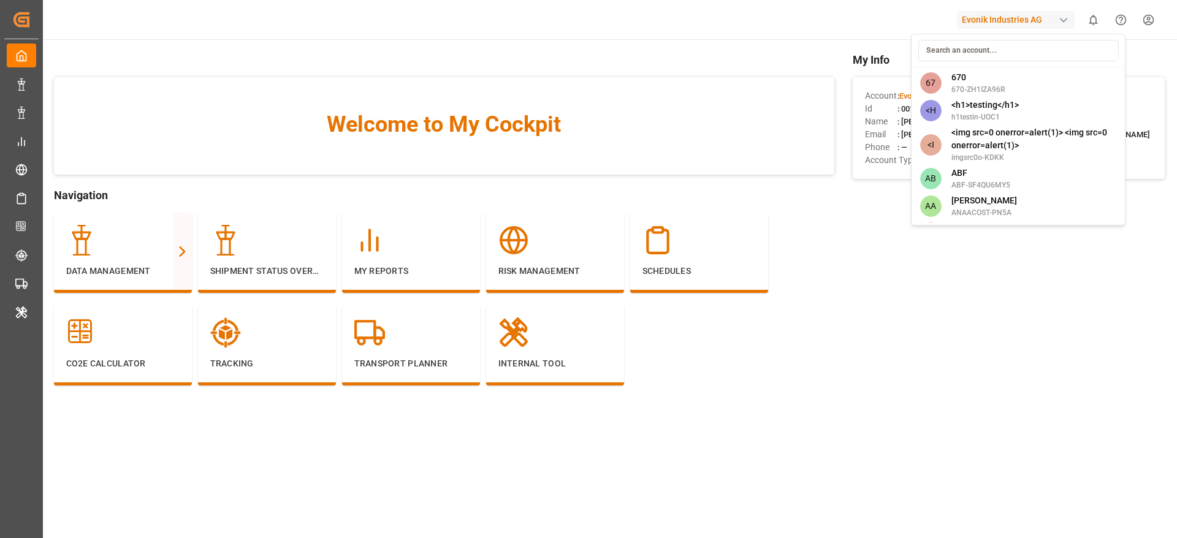 The image size is (1177, 538). What do you see at coordinates (981, 185) in the screenshot?
I see `span: ABF-SF4QU6MY5` at bounding box center [981, 185].